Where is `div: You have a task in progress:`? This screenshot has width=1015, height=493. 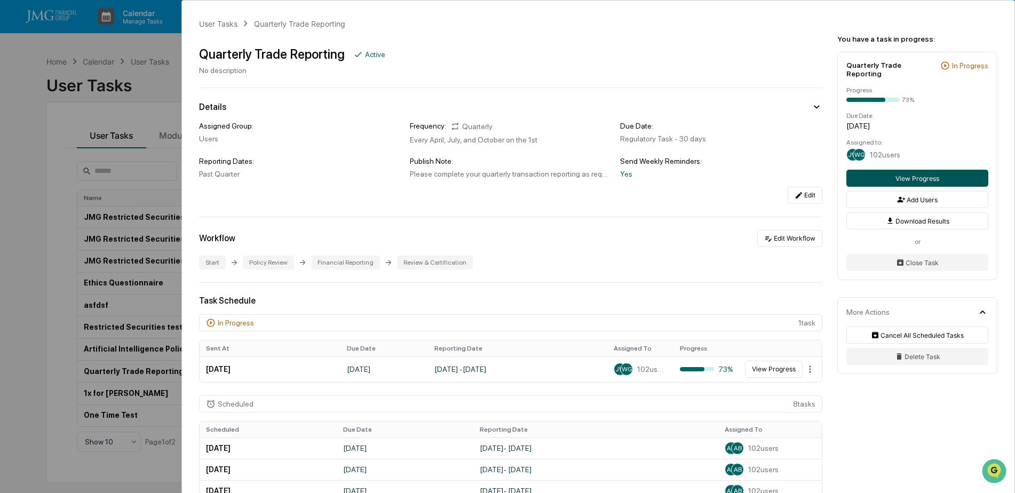
div: You have a task in progress: is located at coordinates (917, 39).